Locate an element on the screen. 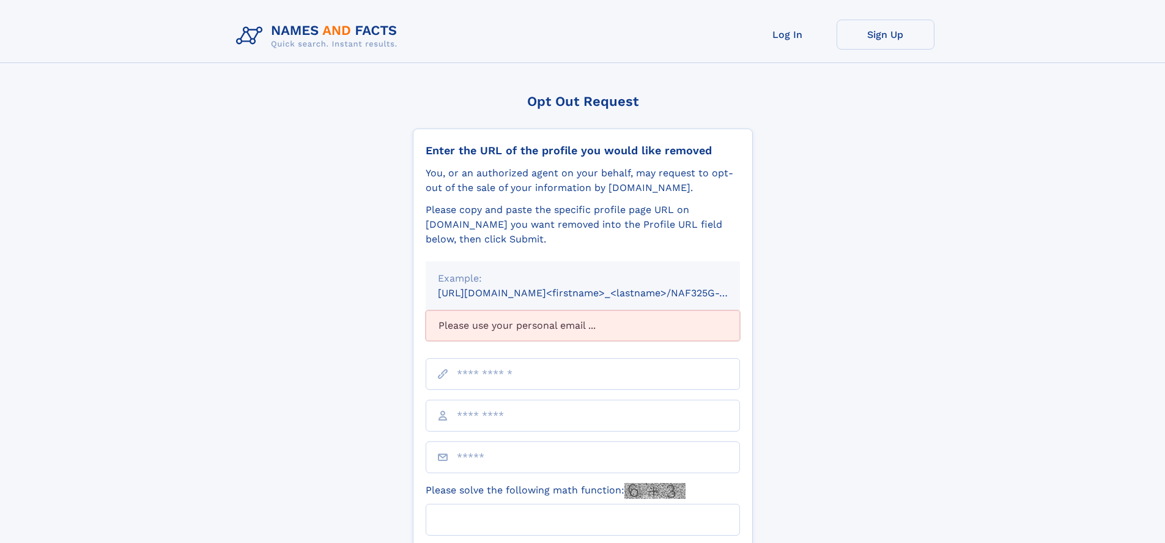 The height and width of the screenshot is (543, 1165). div: Enter the URL of the profile you would like removed is located at coordinates (583, 151).